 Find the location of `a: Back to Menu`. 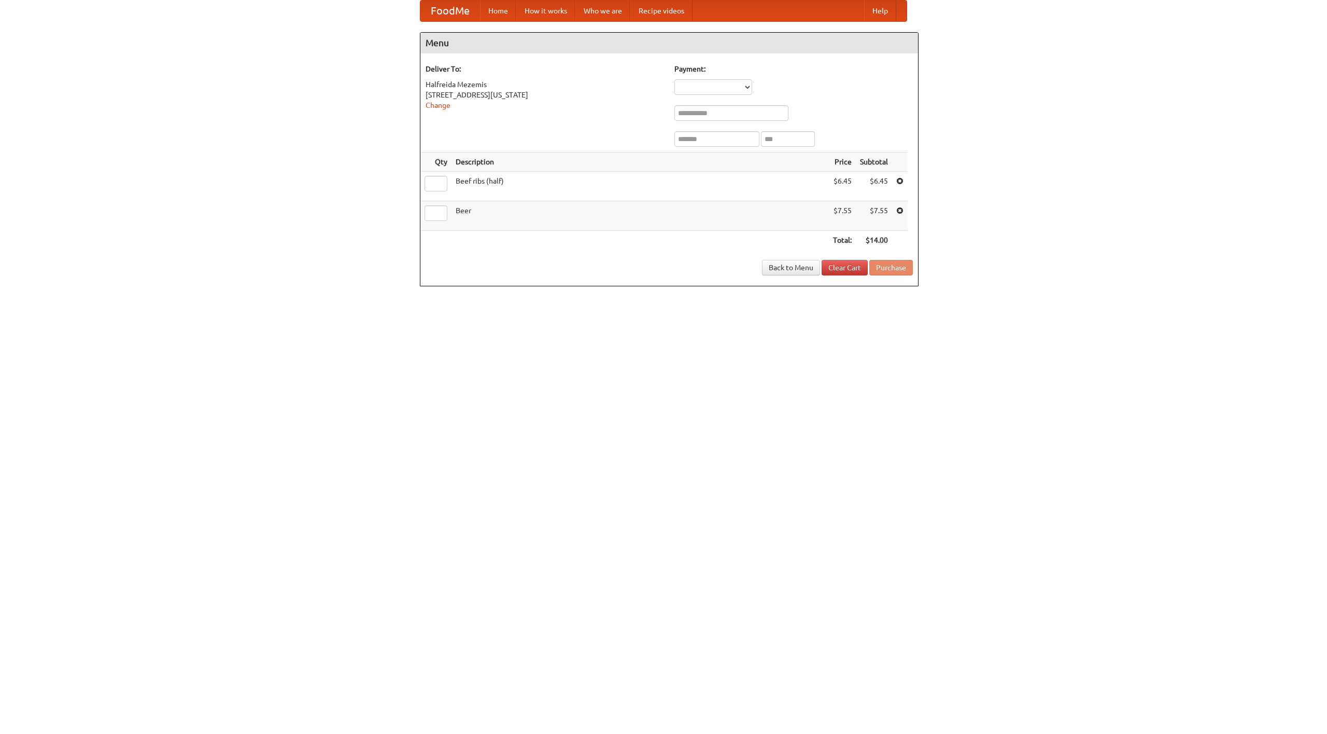

a: Back to Menu is located at coordinates (791, 268).